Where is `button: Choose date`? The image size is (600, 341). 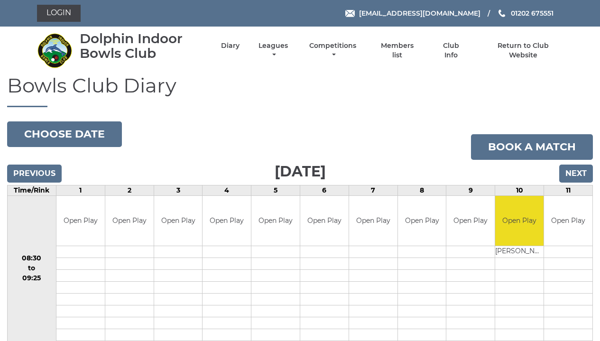
button: Choose date is located at coordinates (64, 134).